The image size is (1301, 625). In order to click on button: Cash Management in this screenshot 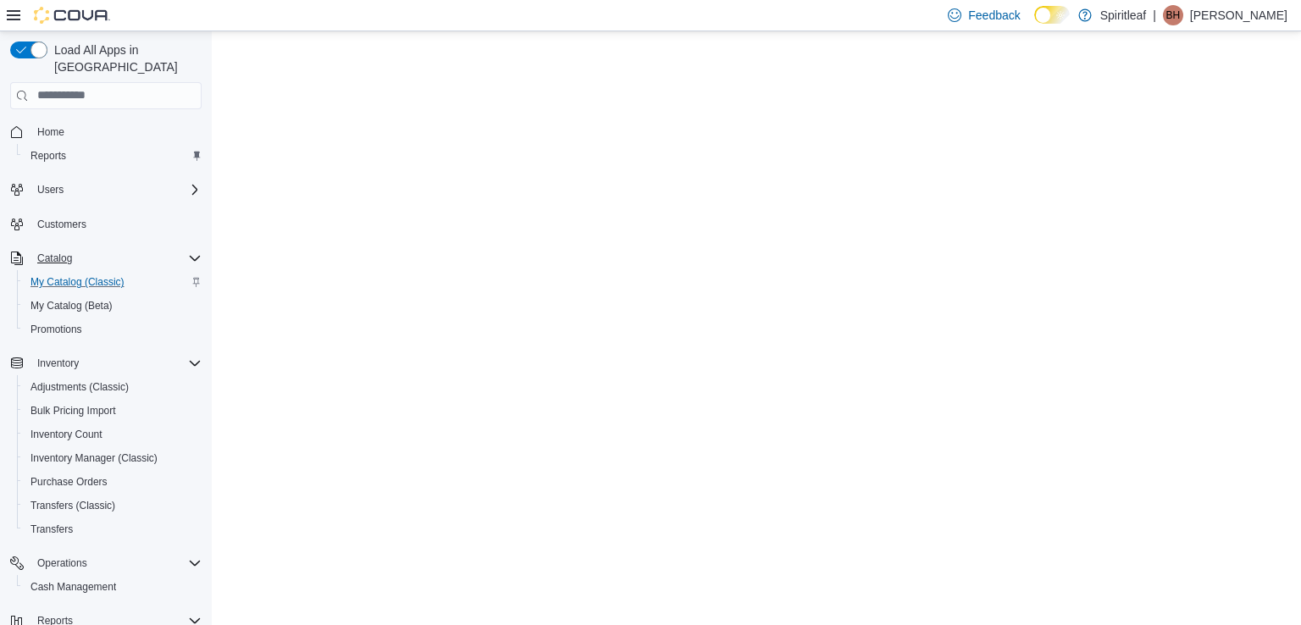, I will do `click(113, 587)`.